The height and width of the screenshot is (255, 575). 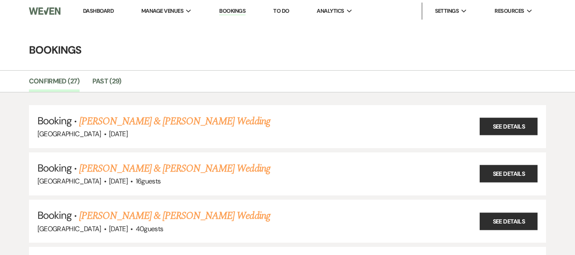 I want to click on a: Dashboard, so click(x=98, y=11).